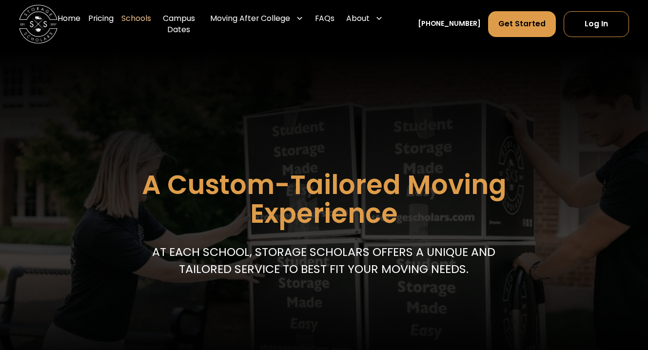 The image size is (648, 350). I want to click on h1: A Custom-Tailored Moving Experience, so click(324, 200).